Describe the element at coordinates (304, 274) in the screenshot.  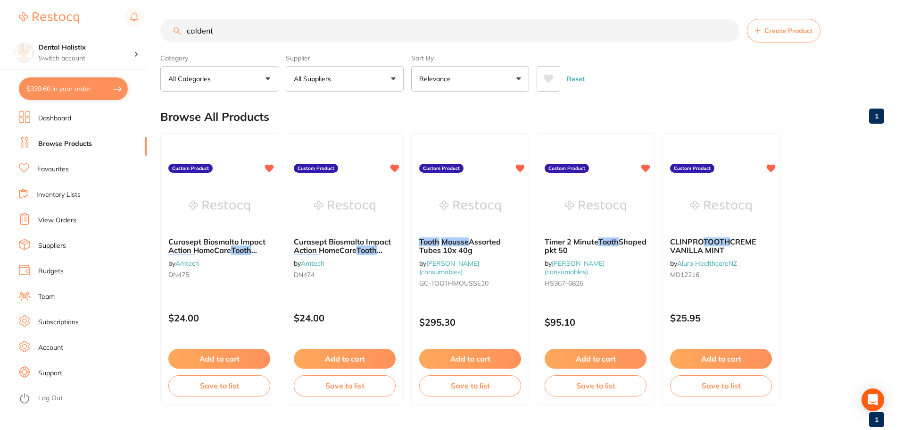
I see `span: DN474` at that location.